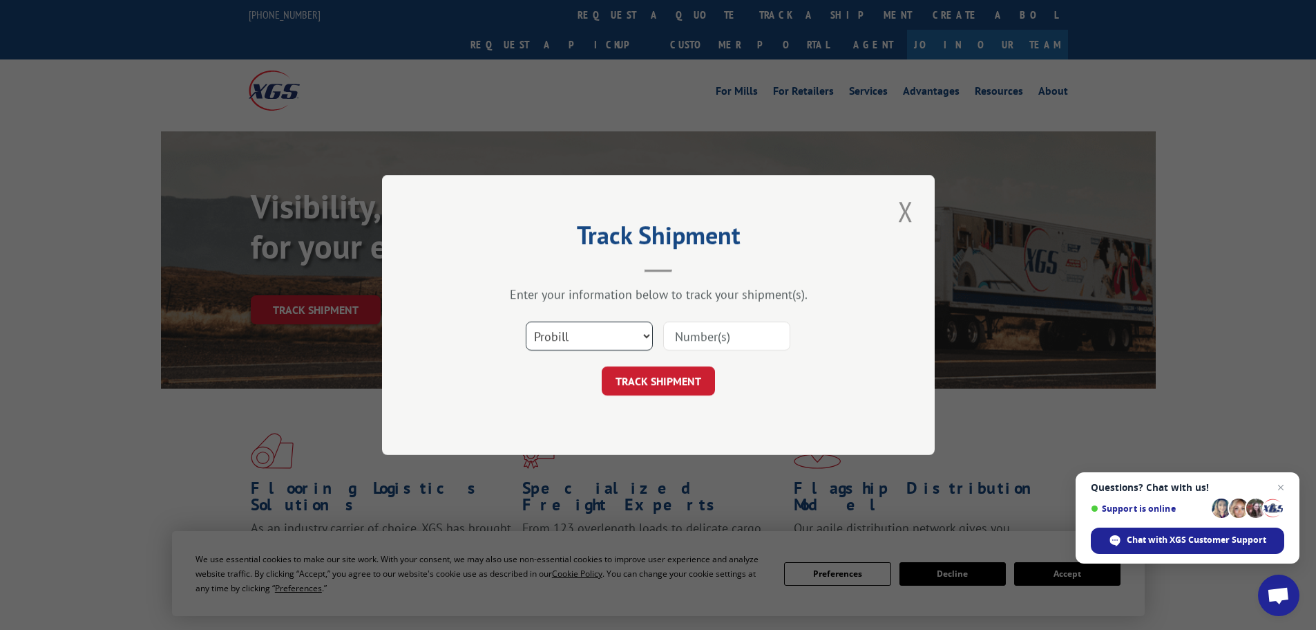 This screenshot has width=1316, height=630. Describe the element at coordinates (659, 238) in the screenshot. I see `h2: Track Shipment` at that location.